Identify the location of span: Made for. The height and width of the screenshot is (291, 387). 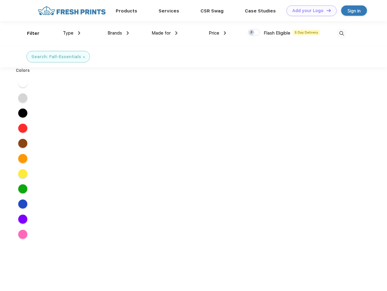
(161, 33).